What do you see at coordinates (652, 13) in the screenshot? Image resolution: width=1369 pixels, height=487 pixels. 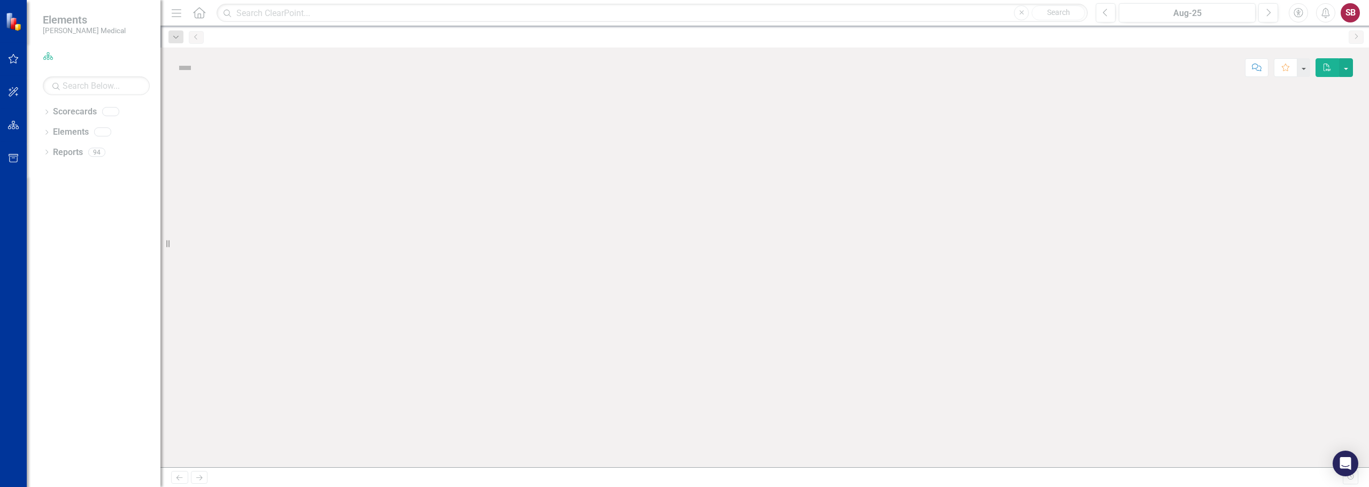 I see `input: Search ClearPoint...` at bounding box center [652, 13].